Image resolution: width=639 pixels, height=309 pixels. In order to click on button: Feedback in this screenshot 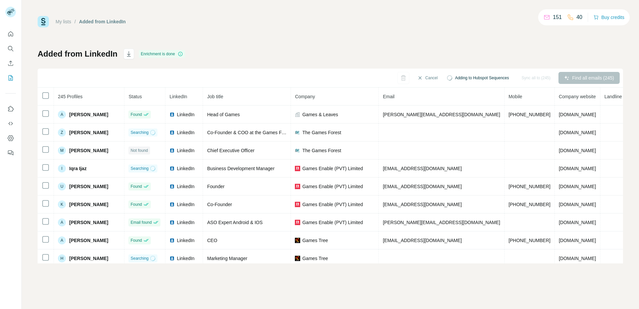, I will do `click(11, 153)`.